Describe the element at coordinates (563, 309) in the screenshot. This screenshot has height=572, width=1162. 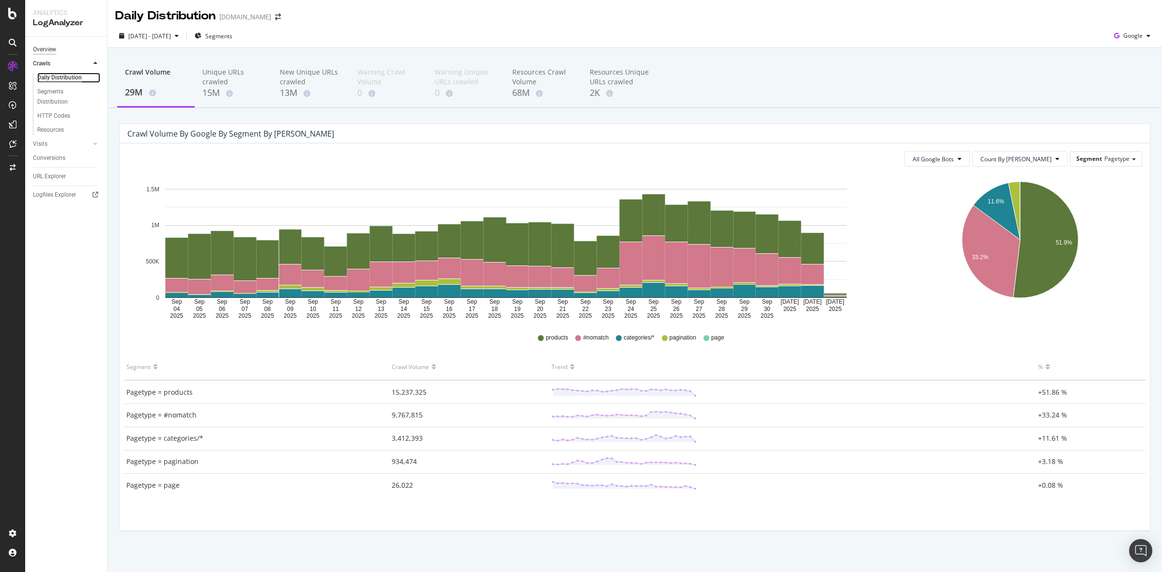
I see `text: 21` at that location.